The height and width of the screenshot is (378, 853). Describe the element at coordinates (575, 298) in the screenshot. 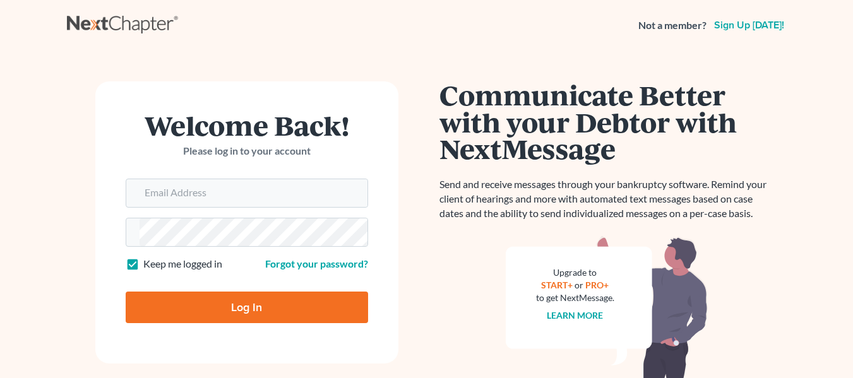

I see `div: to get NextMessage.` at that location.